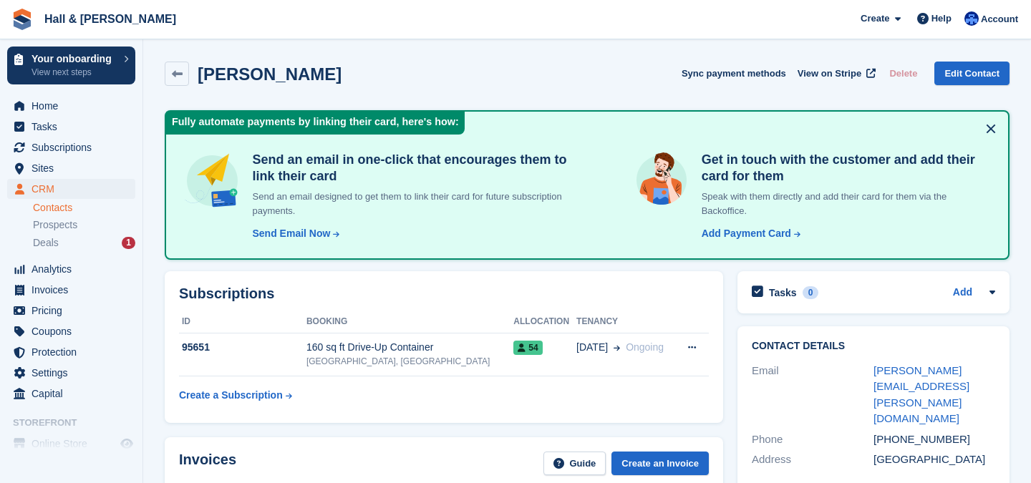 This screenshot has width=1031, height=483. Describe the element at coordinates (243, 322) in the screenshot. I see `th: ID` at that location.